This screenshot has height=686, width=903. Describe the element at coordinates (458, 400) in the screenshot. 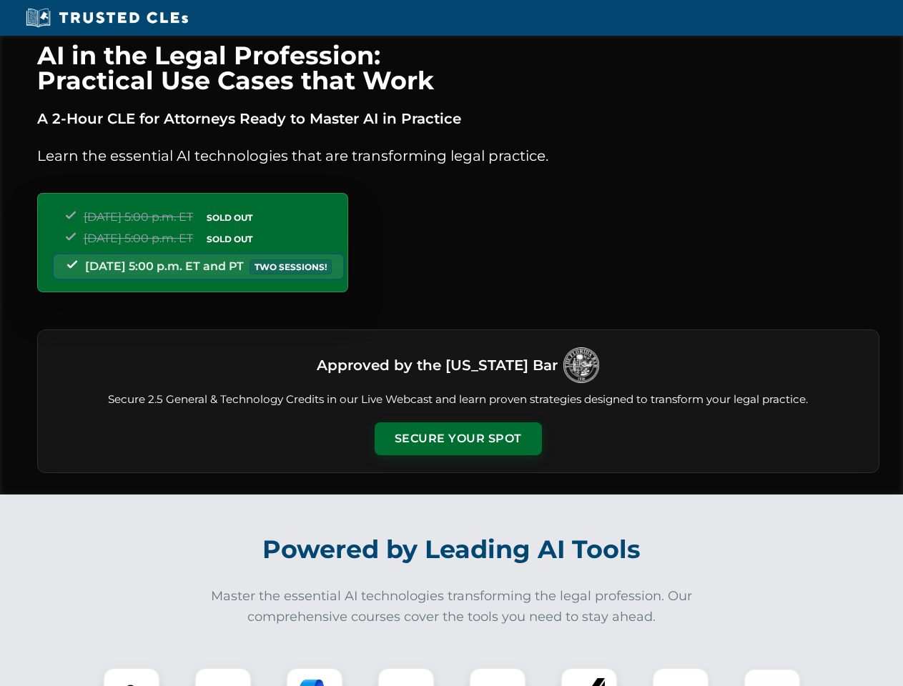

I see `p: Secure 2.5 General & Technology Credits in our Live Webcast and learn proven strategies designed ...` at that location.